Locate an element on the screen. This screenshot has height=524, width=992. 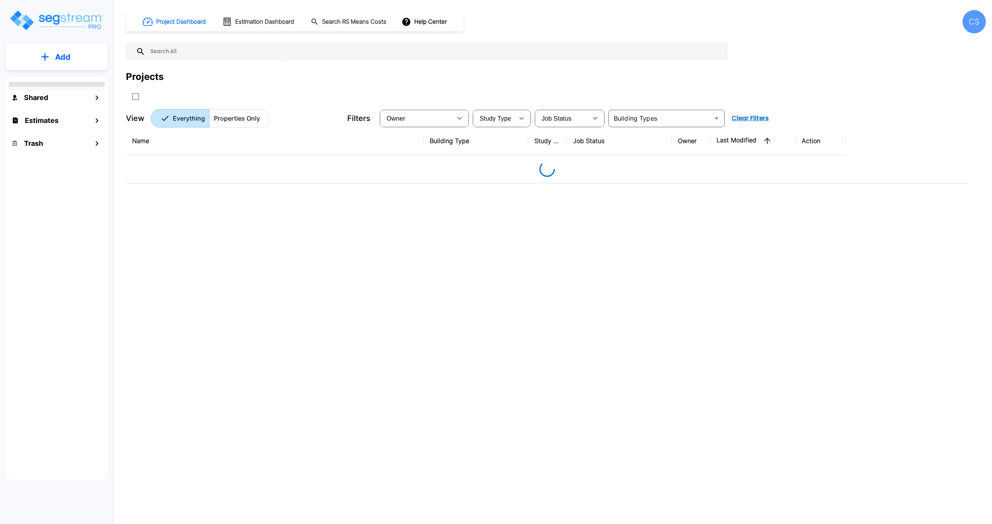
button: Open is located at coordinates (717, 118).